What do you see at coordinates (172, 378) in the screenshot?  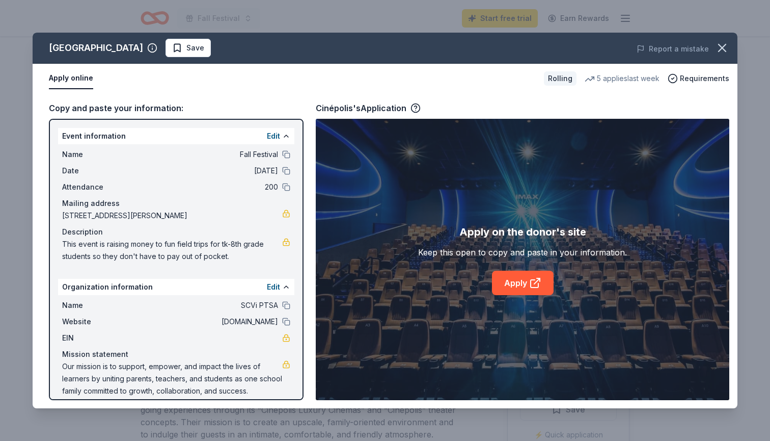 I see `span: Our mission is to support, empower, and impact the lives of learners by uniting parents, teachers...` at bounding box center [172, 378].